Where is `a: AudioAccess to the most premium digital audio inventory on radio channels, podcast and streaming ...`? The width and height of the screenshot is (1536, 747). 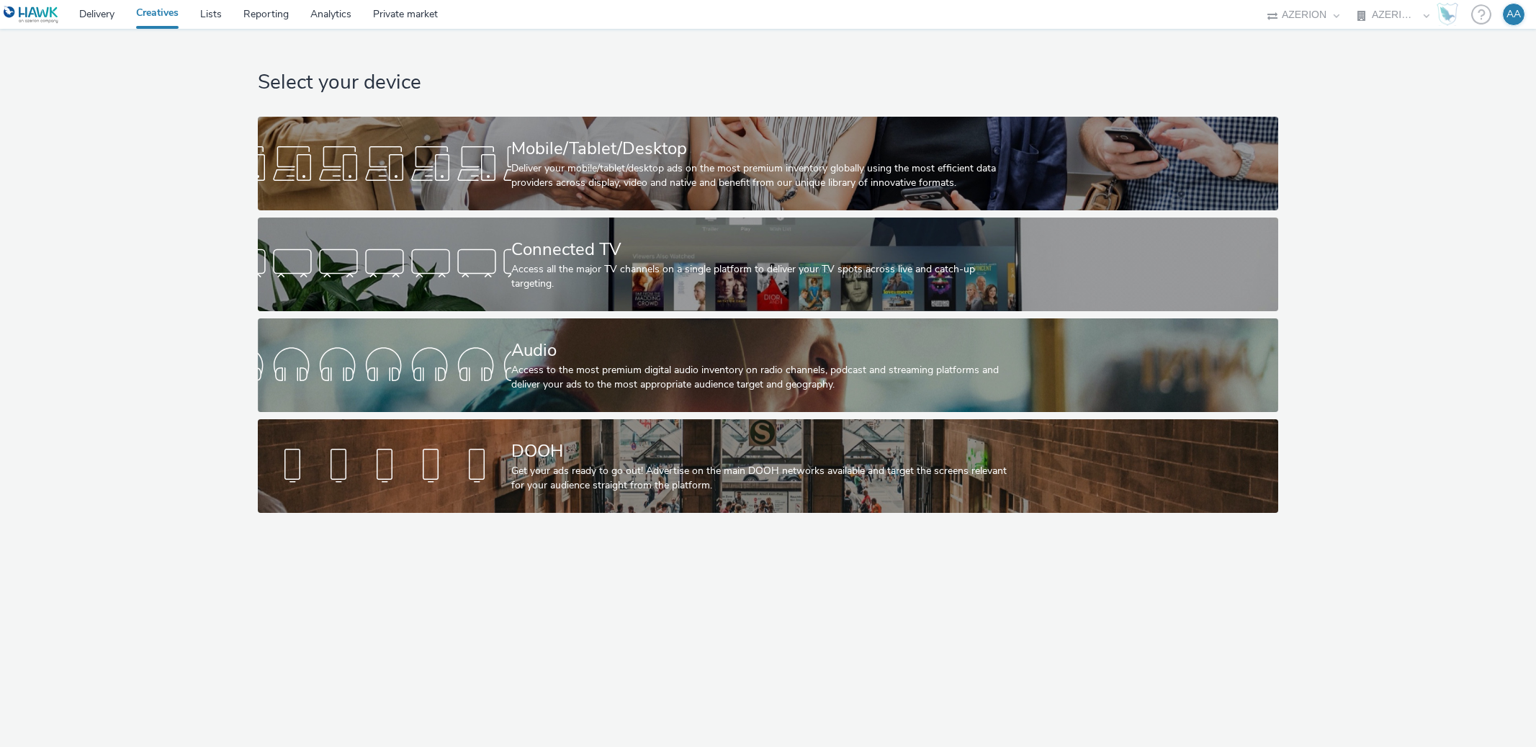
a: AudioAccess to the most premium digital audio inventory on radio channels, podcast and streaming ... is located at coordinates (767, 365).